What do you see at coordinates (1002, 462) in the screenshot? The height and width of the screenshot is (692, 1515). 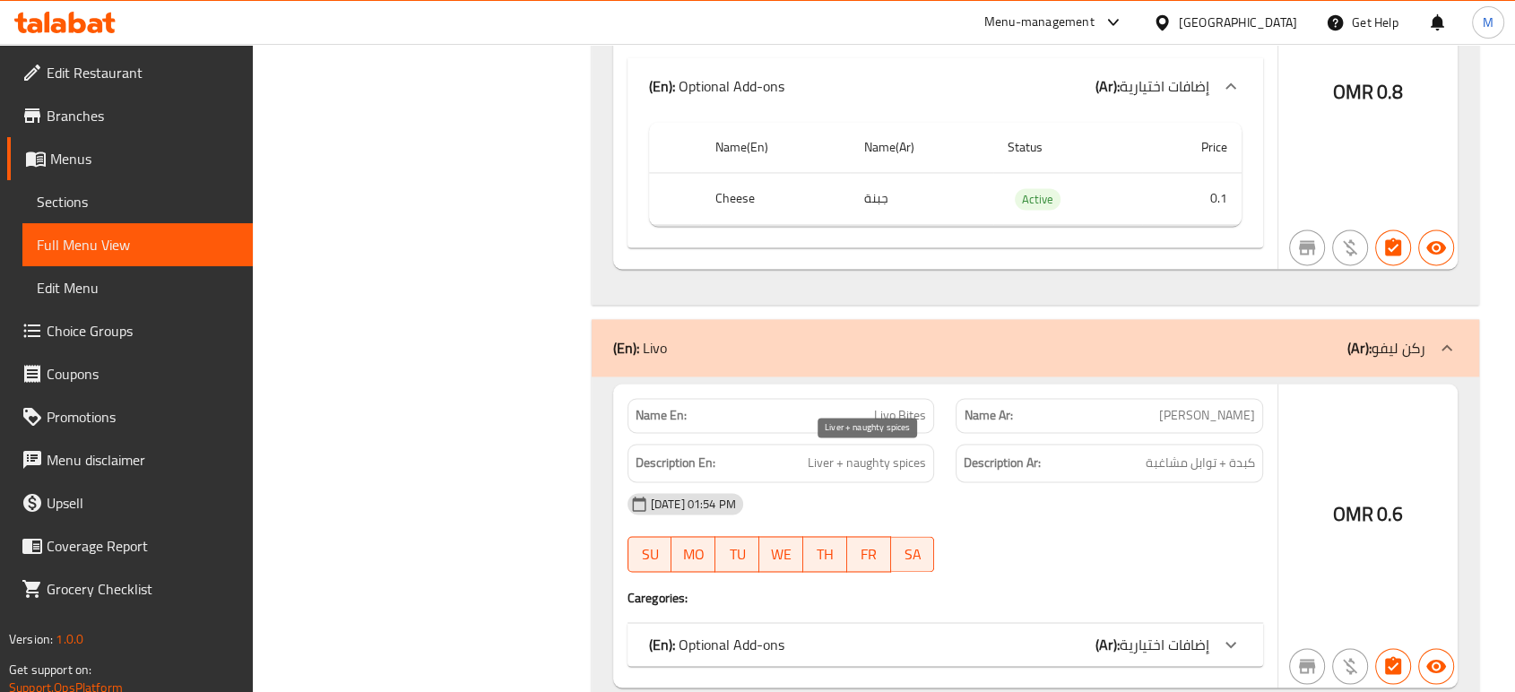 I see `strong: Description Ar:` at bounding box center [1002, 462].